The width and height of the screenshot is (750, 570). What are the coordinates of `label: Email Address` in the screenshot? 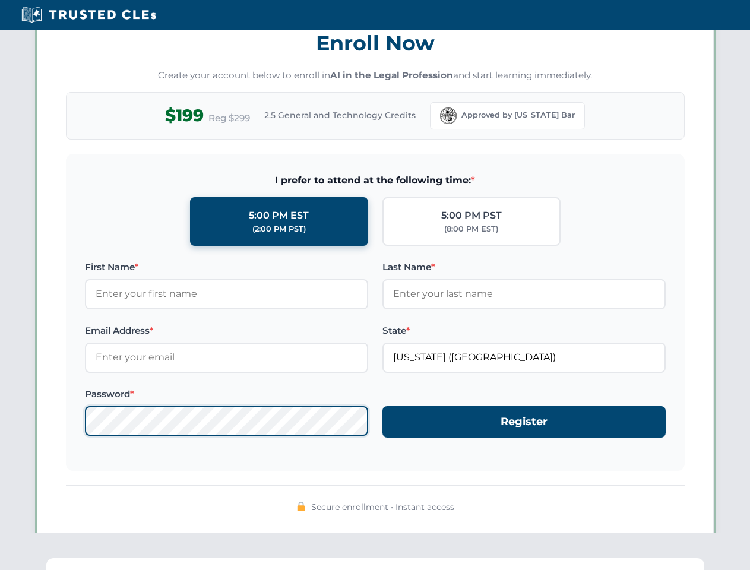 It's located at (226, 331).